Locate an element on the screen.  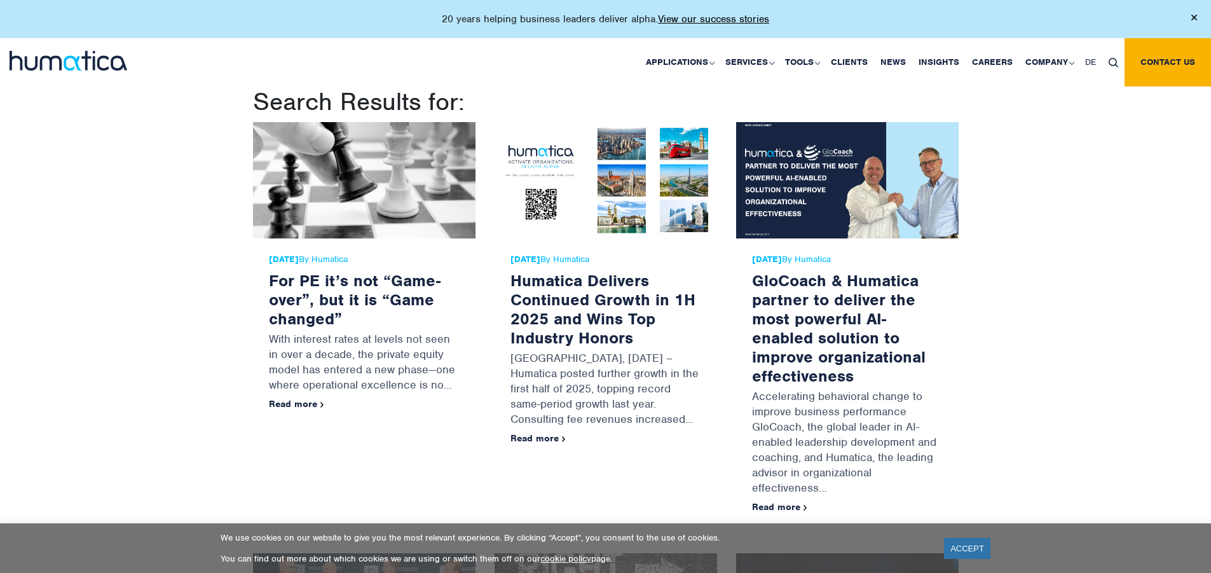
a: Insights is located at coordinates (939, 62).